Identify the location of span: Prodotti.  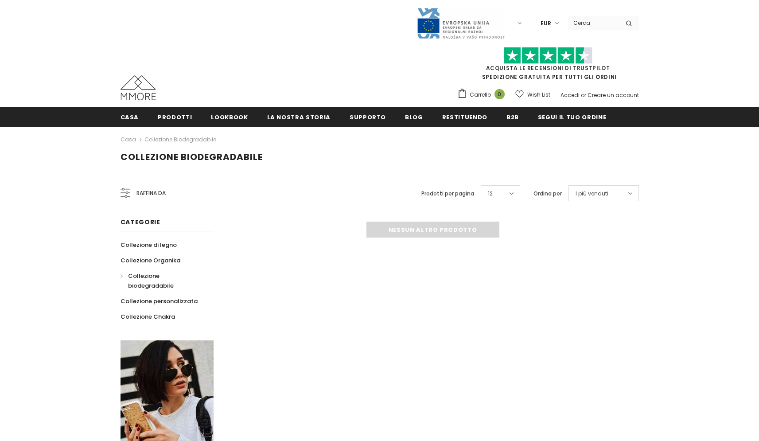
(175, 117).